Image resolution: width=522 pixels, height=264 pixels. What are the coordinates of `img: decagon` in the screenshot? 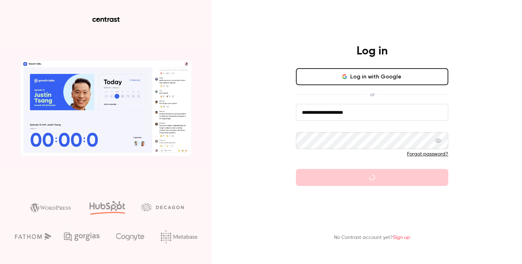 It's located at (163, 207).